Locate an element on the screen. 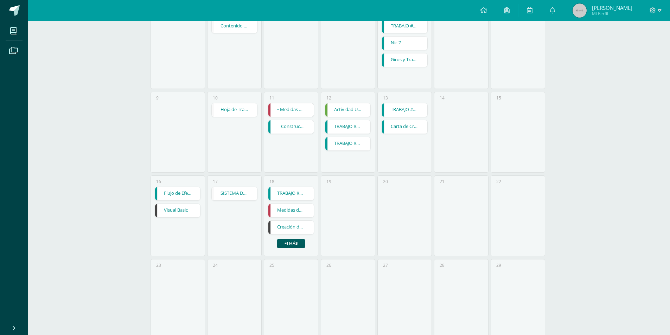 This screenshot has height=335, width=670. div: TRABAJO #2 - OBSTÁCULOS DE LA DEMOCRACIA | Tarea is located at coordinates (291, 194).